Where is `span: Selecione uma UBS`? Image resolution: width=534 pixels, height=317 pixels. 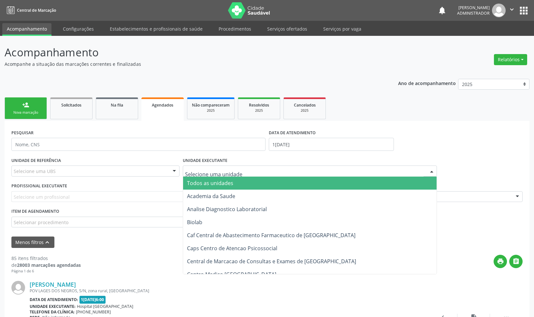 span: Selecione uma UBS is located at coordinates (35, 171).